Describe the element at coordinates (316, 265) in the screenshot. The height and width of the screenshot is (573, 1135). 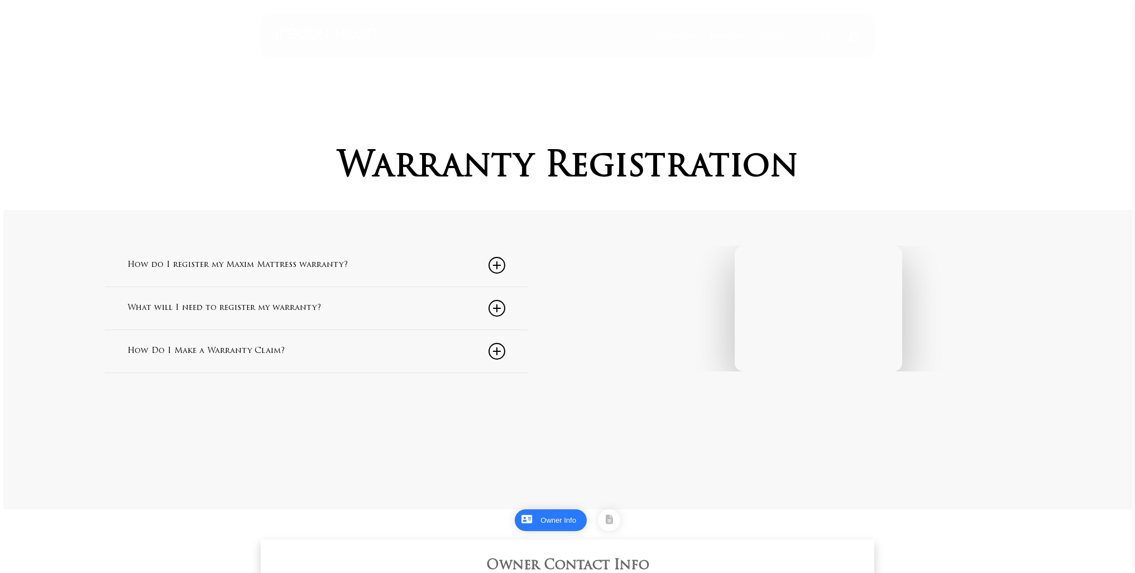
I see `a: How do I register my Maxim Mattress warranty?` at that location.